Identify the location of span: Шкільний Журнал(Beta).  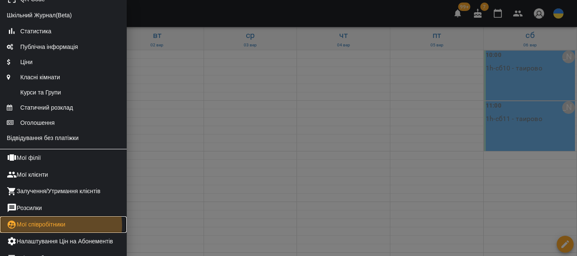
(39, 15).